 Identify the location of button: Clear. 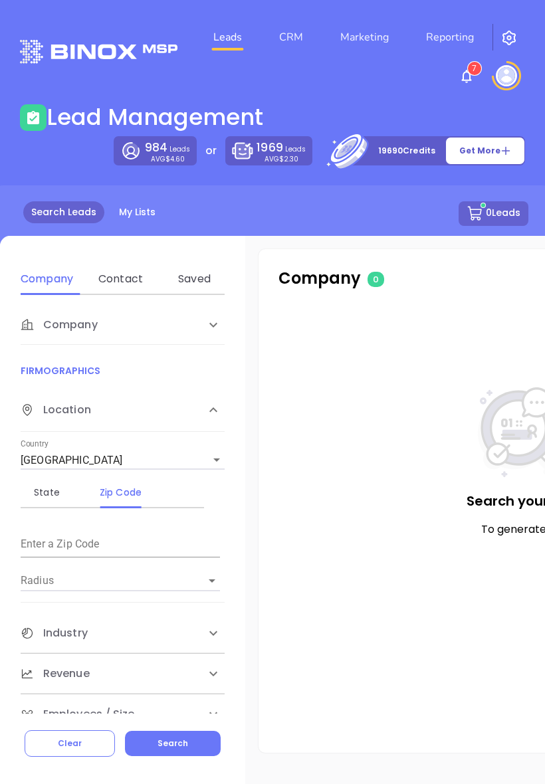
(70, 744).